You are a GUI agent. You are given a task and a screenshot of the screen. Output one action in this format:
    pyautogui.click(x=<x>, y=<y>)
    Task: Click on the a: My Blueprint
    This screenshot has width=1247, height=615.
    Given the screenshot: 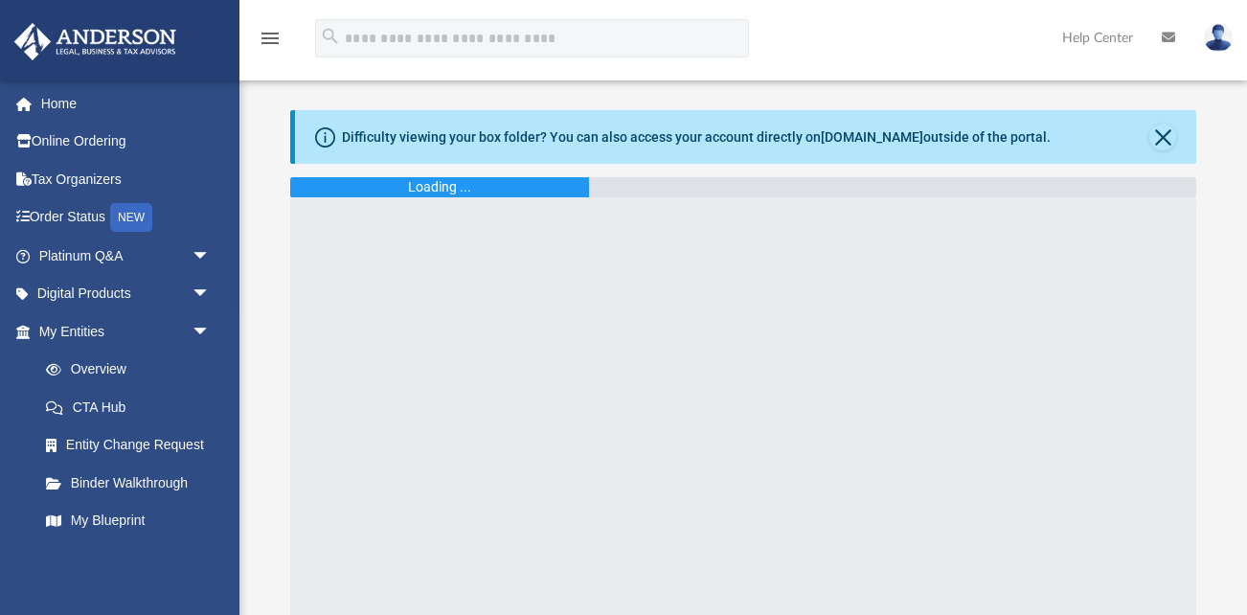 What is the action you would take?
    pyautogui.click(x=128, y=521)
    